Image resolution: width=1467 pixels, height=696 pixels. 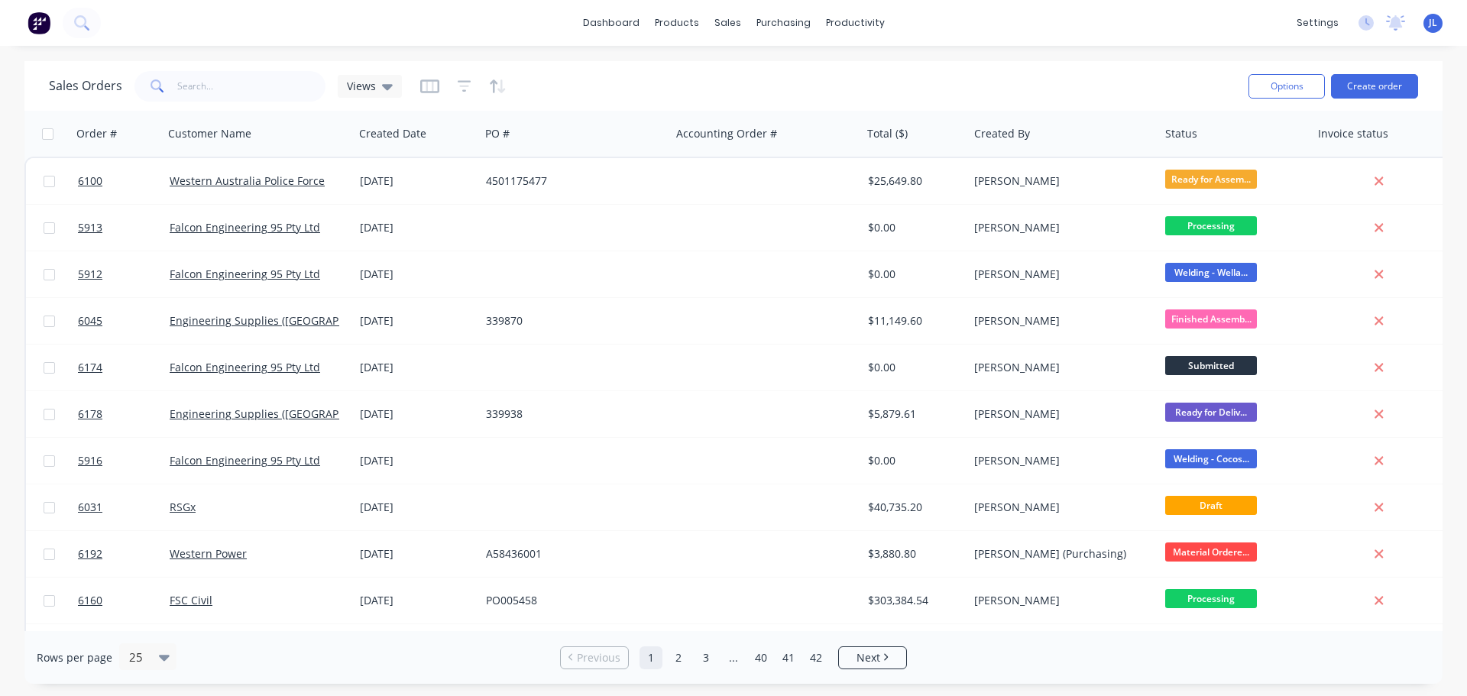 What do you see at coordinates (571, 414) in the screenshot?
I see `div: 339938` at bounding box center [571, 414].